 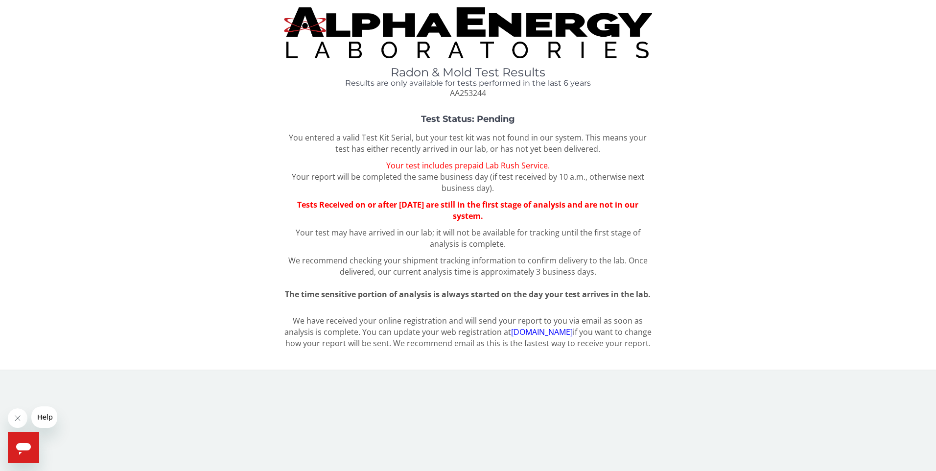 What do you see at coordinates (494, 266) in the screenshot?
I see `span: Once delivered, our current analysis time is approximately 3 business days.` at bounding box center [494, 266].